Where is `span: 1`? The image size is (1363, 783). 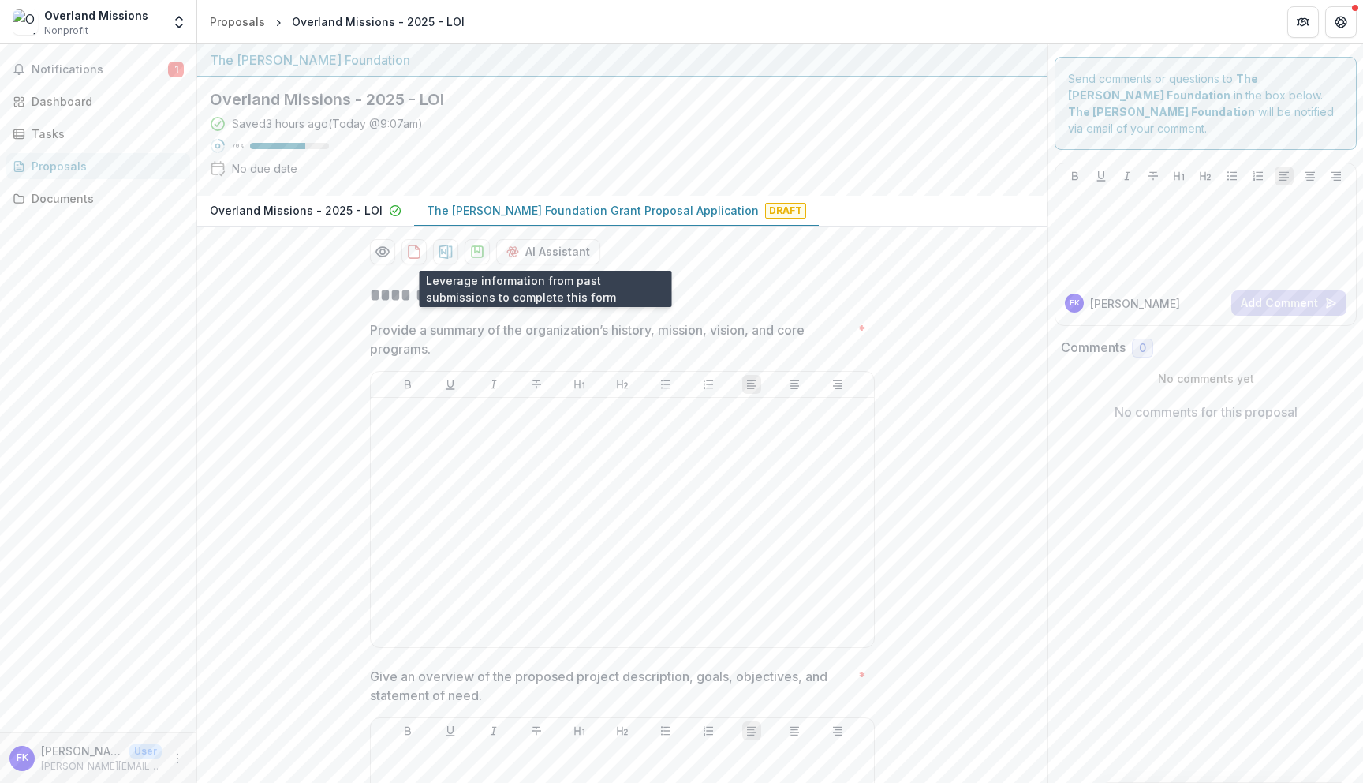
span: 1 is located at coordinates (176, 69).